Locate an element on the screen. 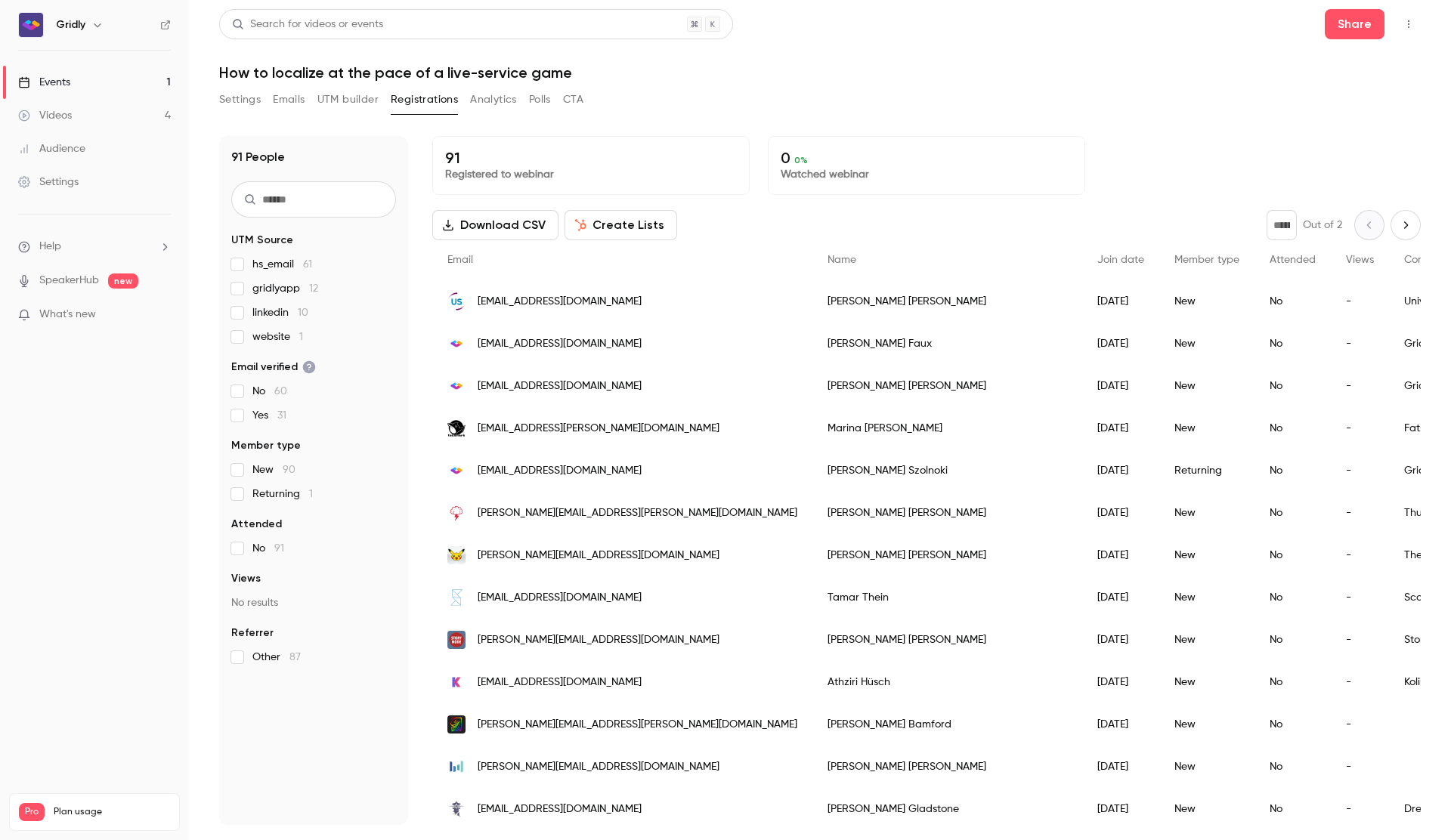  h1: How to localize at the pace of a live-service game is located at coordinates (820, 73).